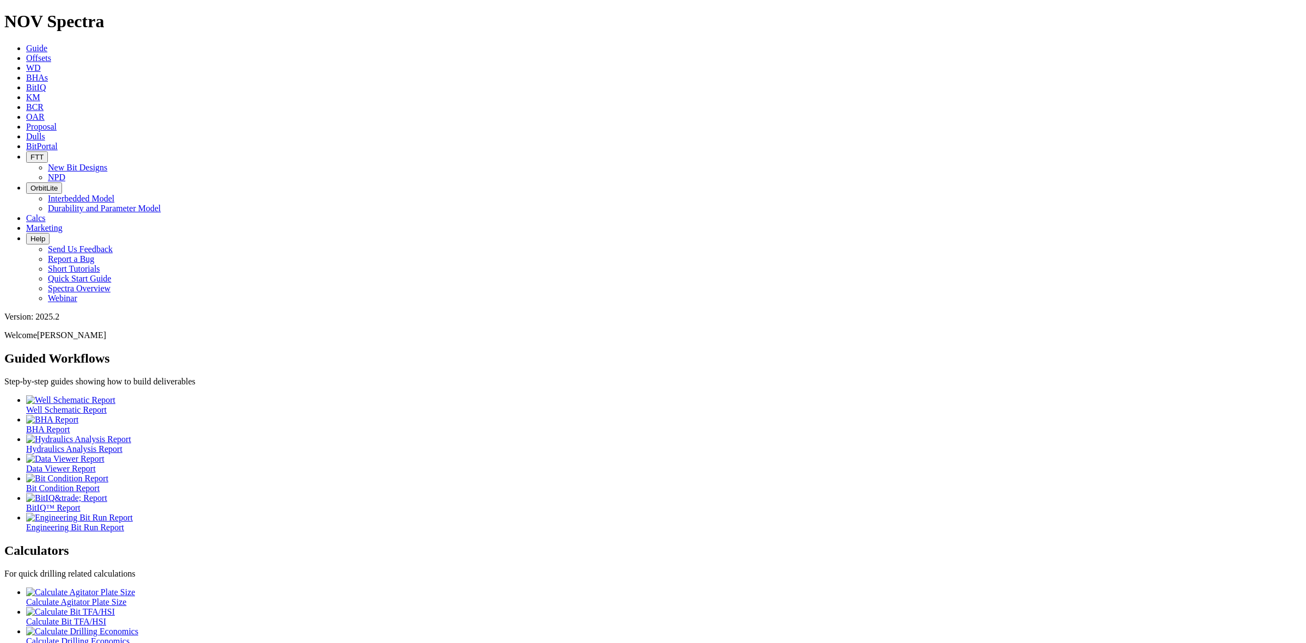 This screenshot has height=643, width=1306. Describe the element at coordinates (35, 116) in the screenshot. I see `a: OAR` at that location.